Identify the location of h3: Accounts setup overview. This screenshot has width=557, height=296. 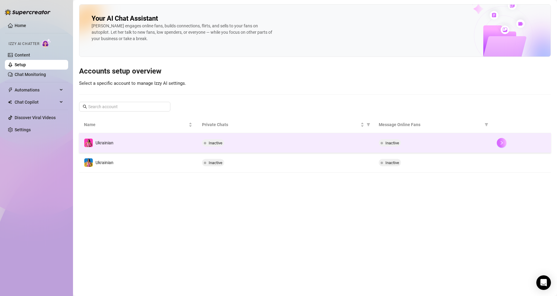
(315, 72).